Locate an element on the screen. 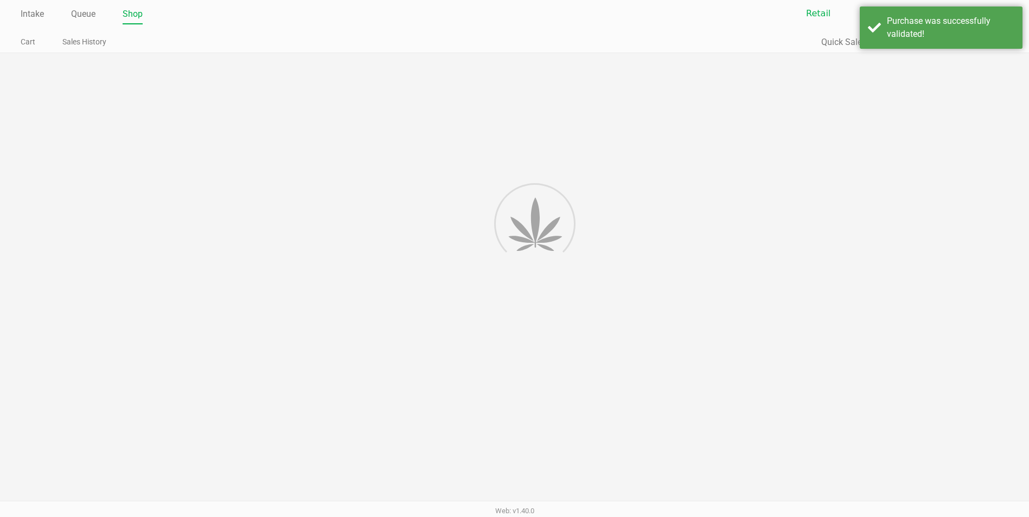  a: Sales History is located at coordinates (84, 42).